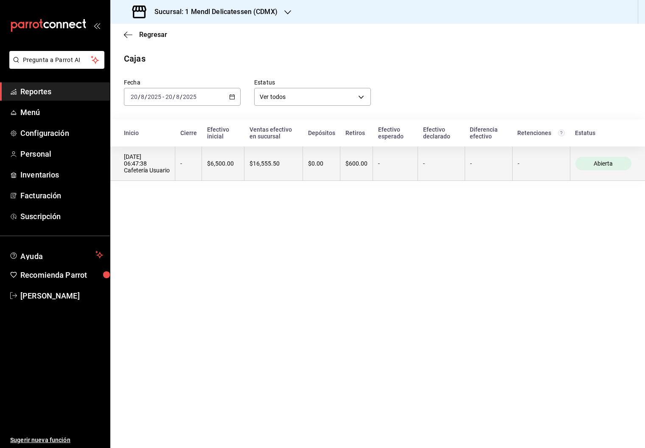  Describe the element at coordinates (153, 34) in the screenshot. I see `span: Regresar` at that location.